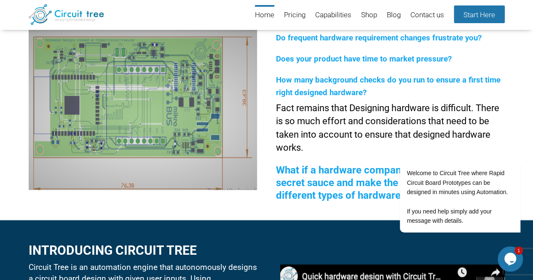  What do you see at coordinates (66, 14) in the screenshot?
I see `img: Circuit Tree` at bounding box center [66, 14].